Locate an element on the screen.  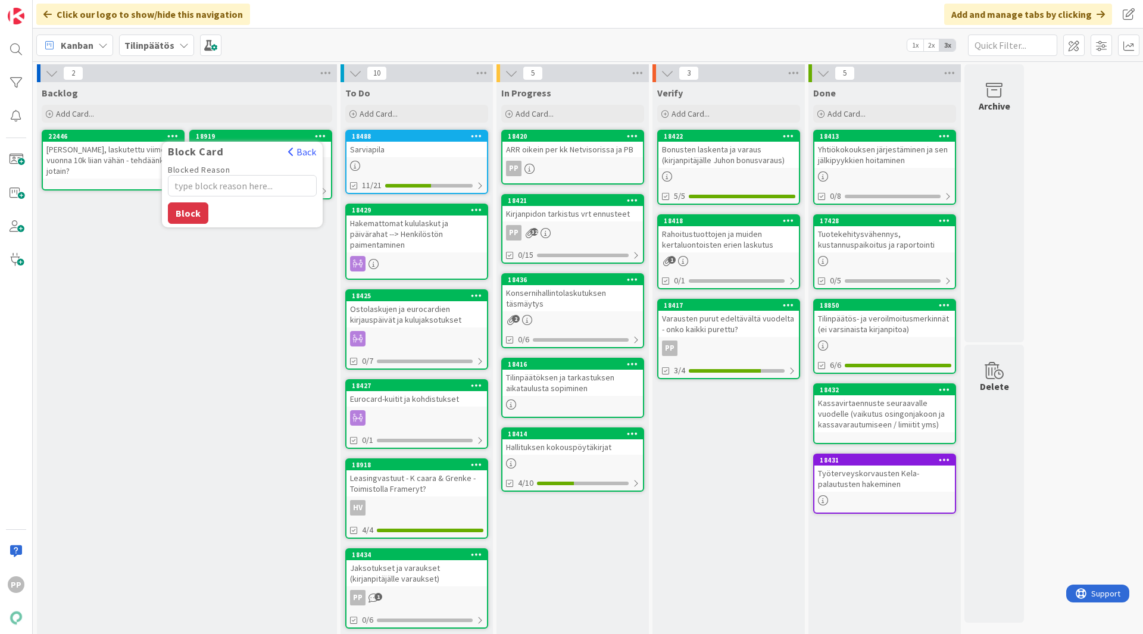
div: 18417Varausten purut edeltävältä vuodelta - onko kaikki purettu? is located at coordinates (729, 319).